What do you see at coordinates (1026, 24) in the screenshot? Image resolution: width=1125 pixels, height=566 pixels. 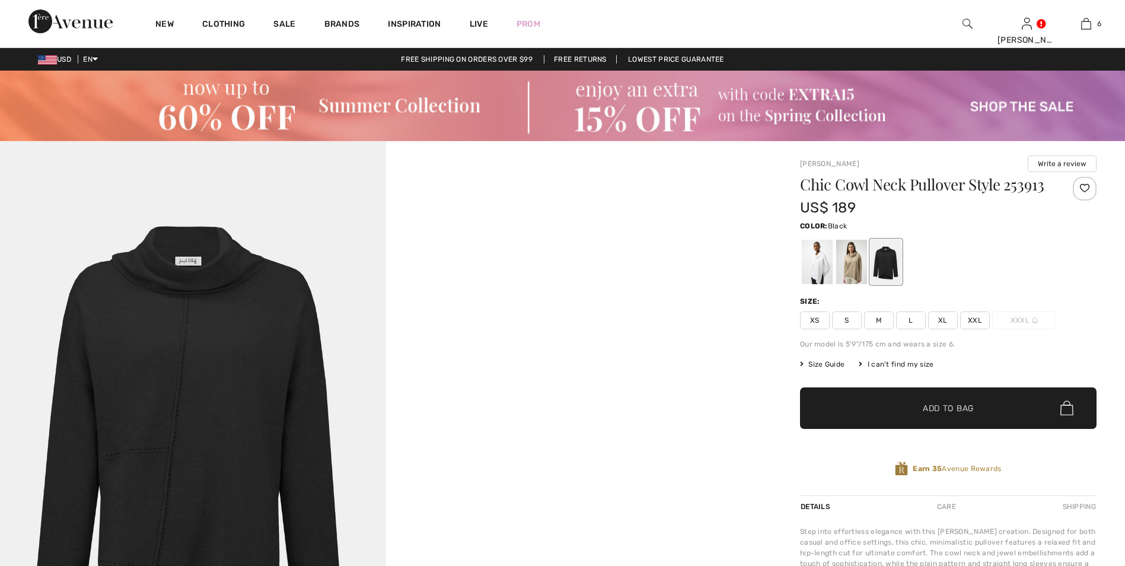 I see `img: My Info` at bounding box center [1026, 24].